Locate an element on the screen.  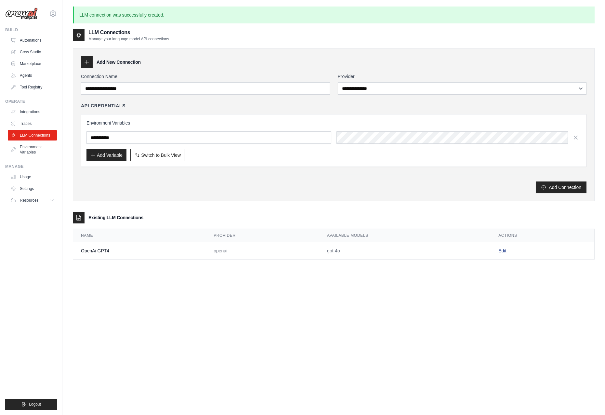
span: Switch to Bulk View is located at coordinates (161, 155).